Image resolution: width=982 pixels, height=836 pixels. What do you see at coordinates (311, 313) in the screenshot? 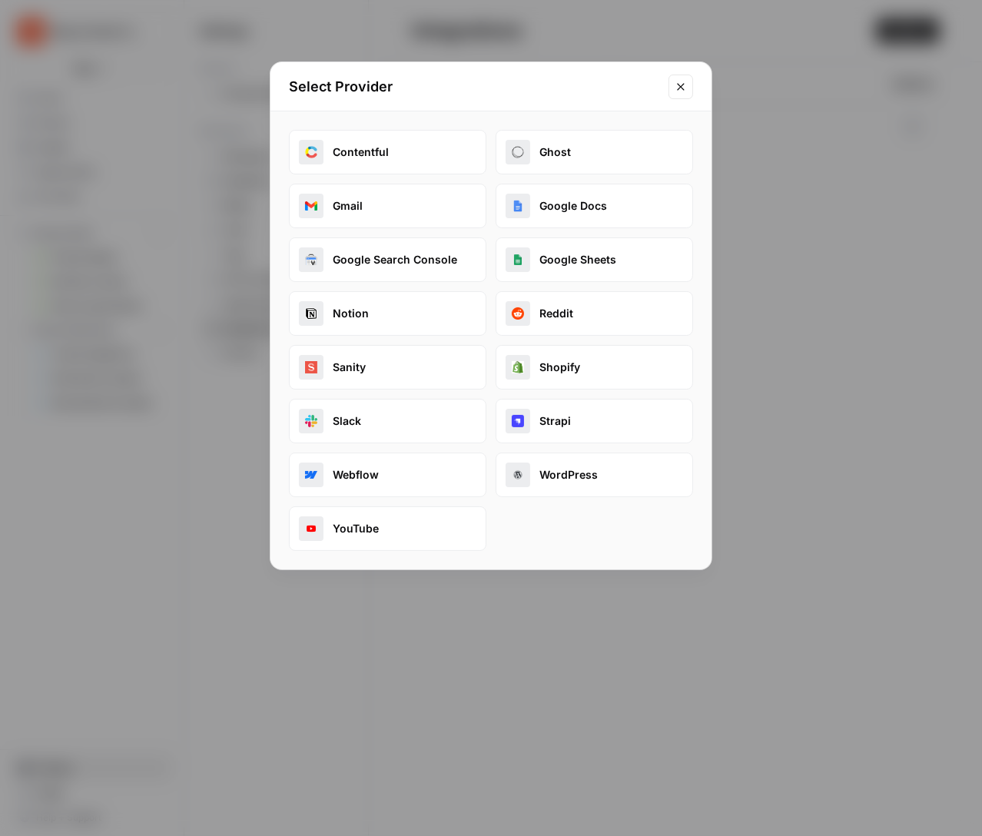
I see `img: notion` at bounding box center [311, 313].